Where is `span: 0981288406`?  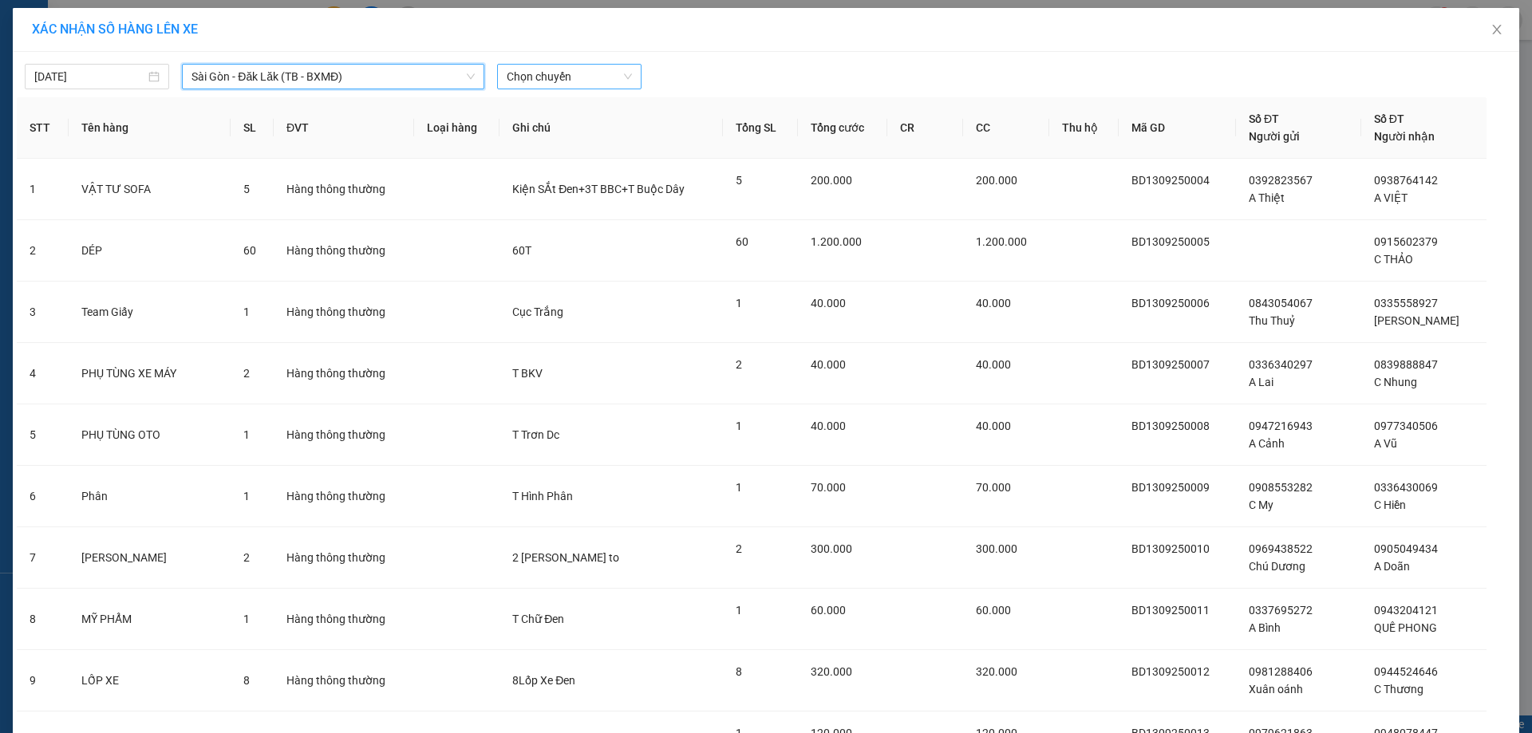 span: 0981288406 is located at coordinates (1281, 672).